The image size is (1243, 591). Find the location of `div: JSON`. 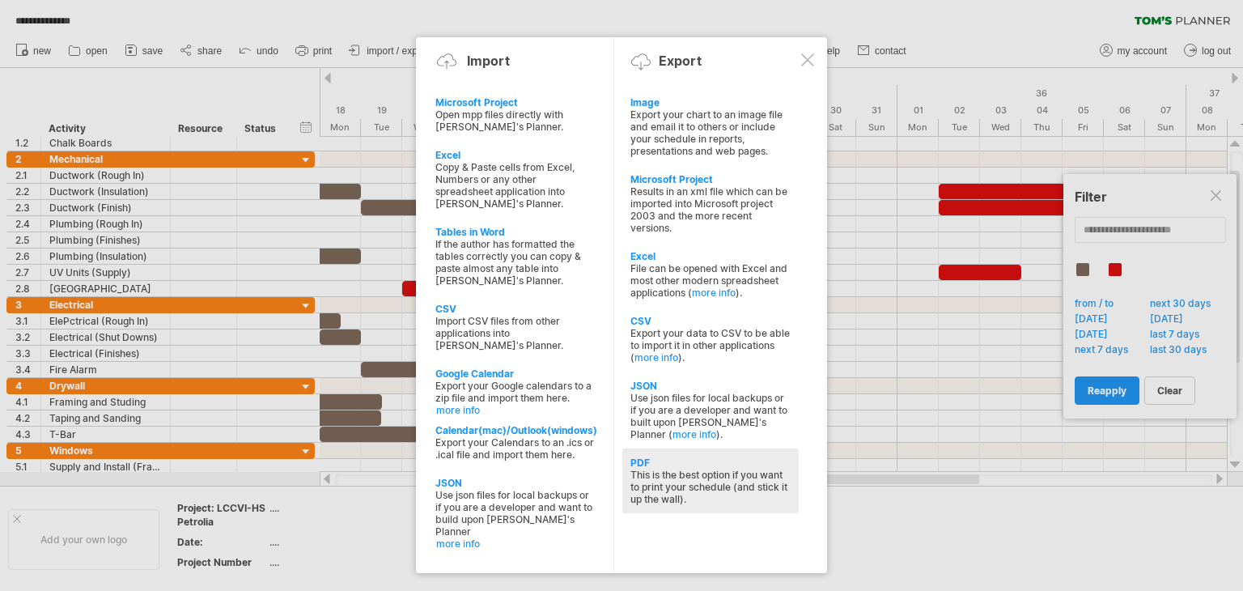

div: JSON is located at coordinates (710, 385).